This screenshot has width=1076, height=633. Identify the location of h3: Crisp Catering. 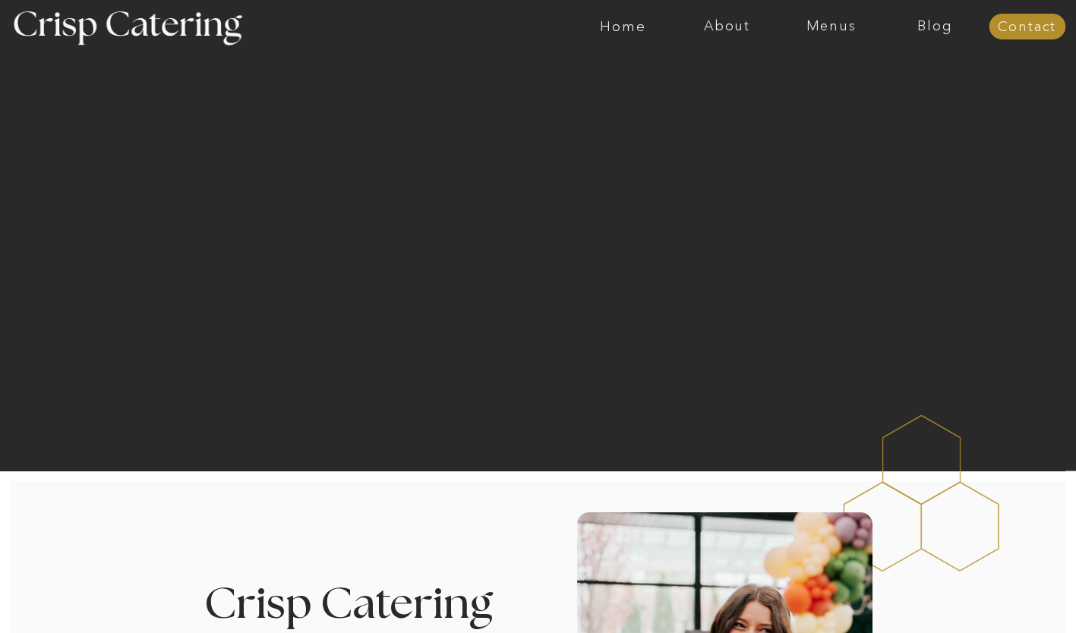
(368, 605).